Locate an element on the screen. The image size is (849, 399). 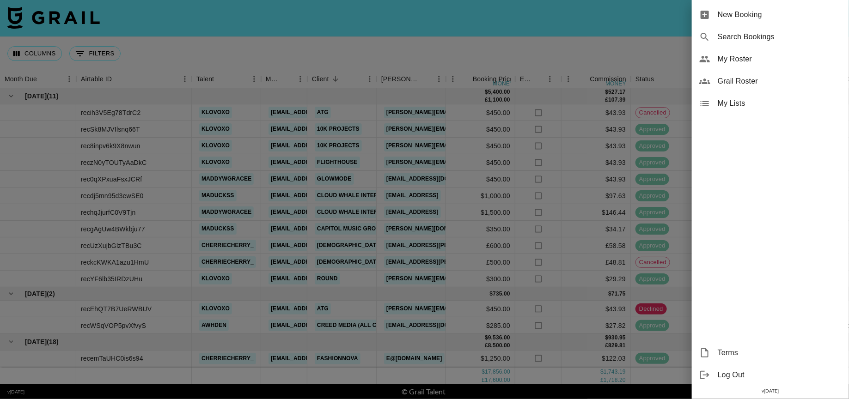
div: Search Bookings is located at coordinates (770, 37).